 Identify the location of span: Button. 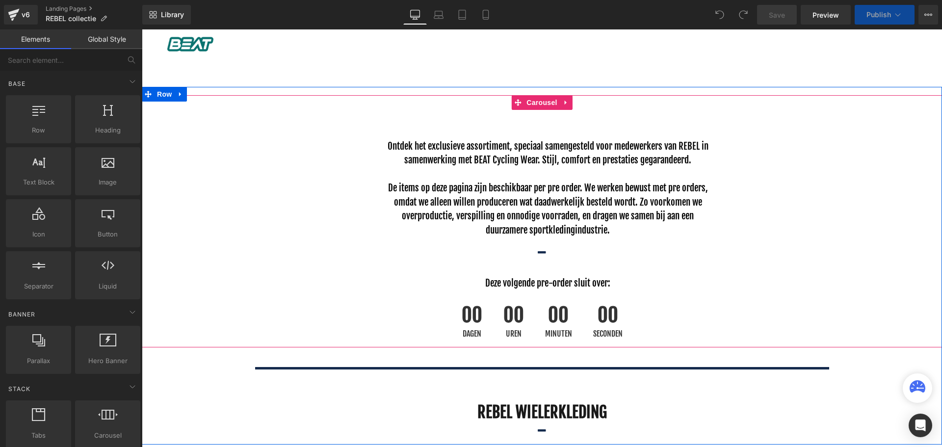
(108, 234).